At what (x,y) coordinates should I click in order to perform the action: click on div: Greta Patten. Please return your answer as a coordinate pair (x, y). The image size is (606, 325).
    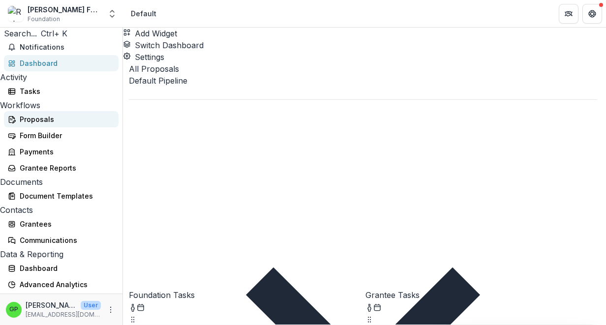
    Looking at the image, I should click on (14, 310).